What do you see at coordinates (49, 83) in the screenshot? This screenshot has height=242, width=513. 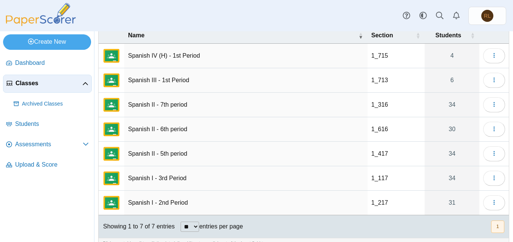 I see `span: Classes` at bounding box center [49, 83].